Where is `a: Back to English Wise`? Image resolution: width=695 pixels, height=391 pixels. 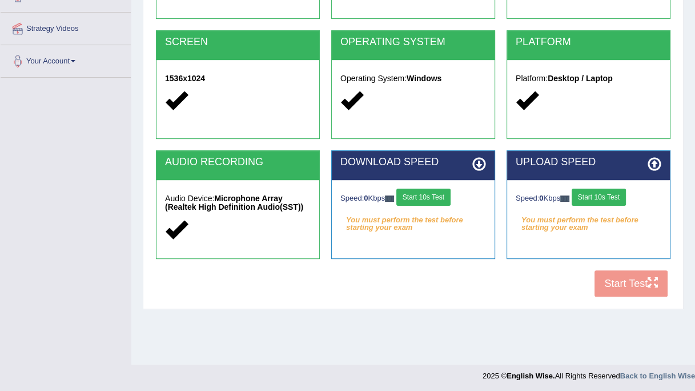
a: Back to English Wise is located at coordinates (657, 375).